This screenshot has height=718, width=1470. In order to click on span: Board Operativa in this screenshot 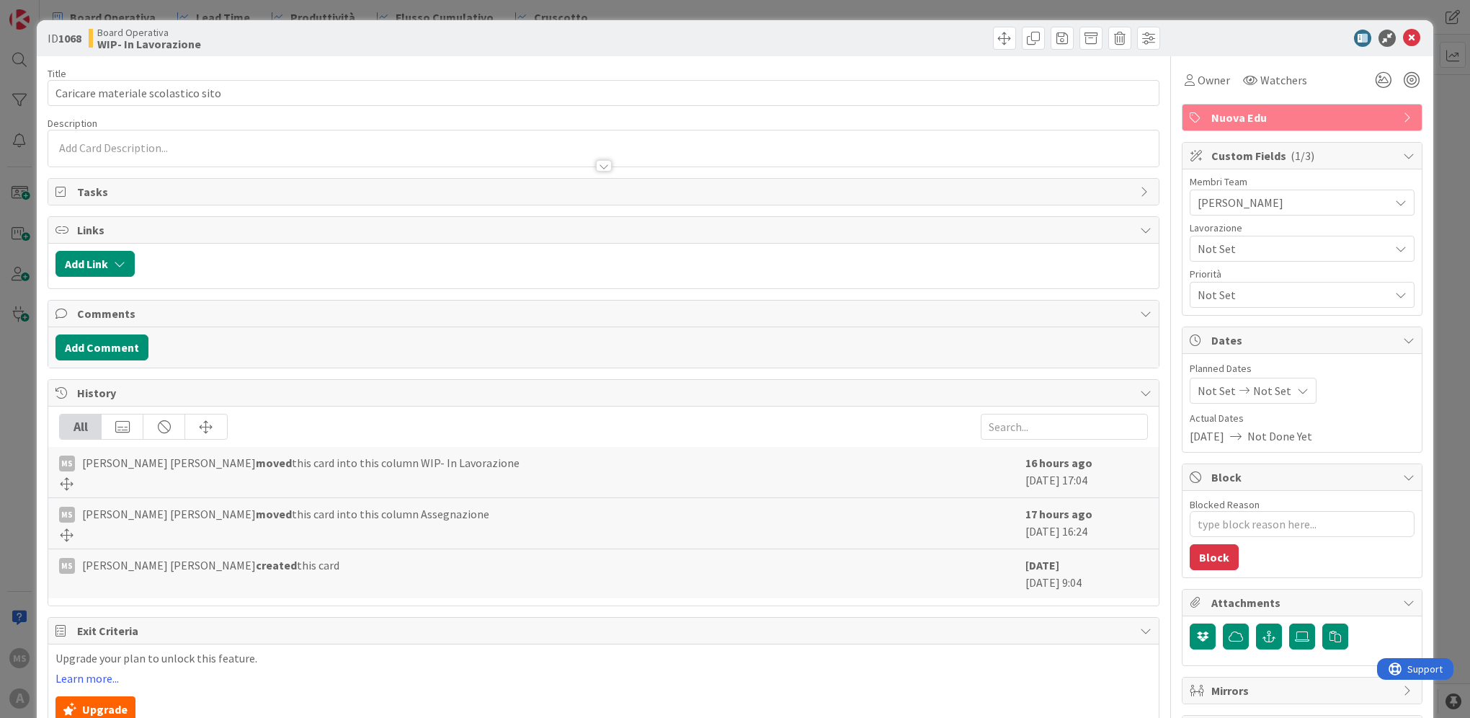, I will do `click(149, 32)`.